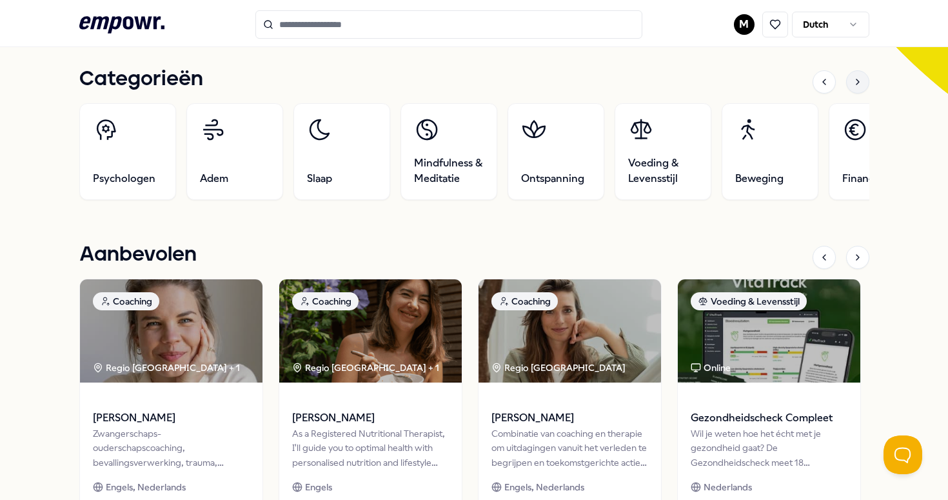  I want to click on a: Adem, so click(235, 152).